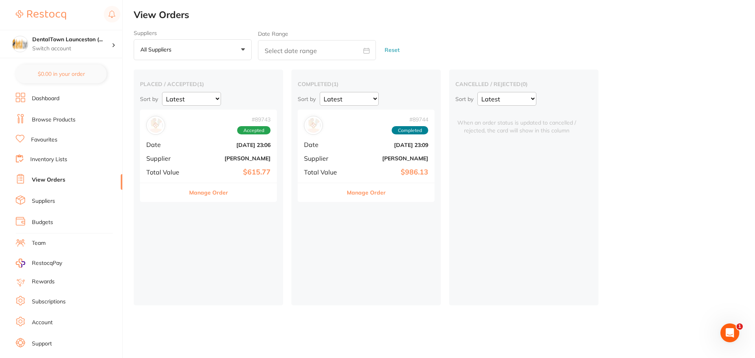 The height and width of the screenshot is (358, 755). I want to click on b: $615.77, so click(231, 172).